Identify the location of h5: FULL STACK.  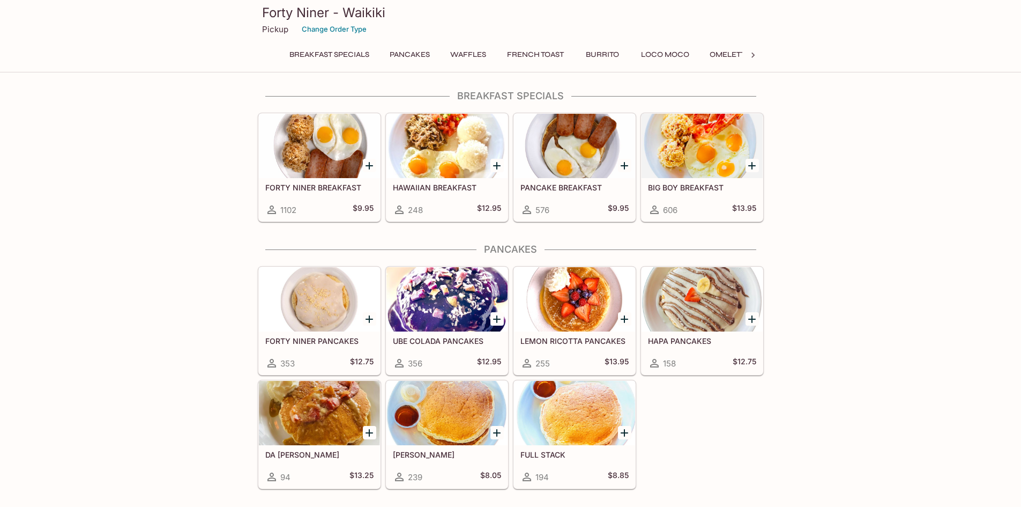
(575, 454).